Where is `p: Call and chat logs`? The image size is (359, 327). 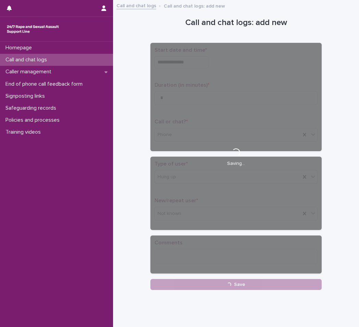
p: Call and chat logs is located at coordinates (27, 60).